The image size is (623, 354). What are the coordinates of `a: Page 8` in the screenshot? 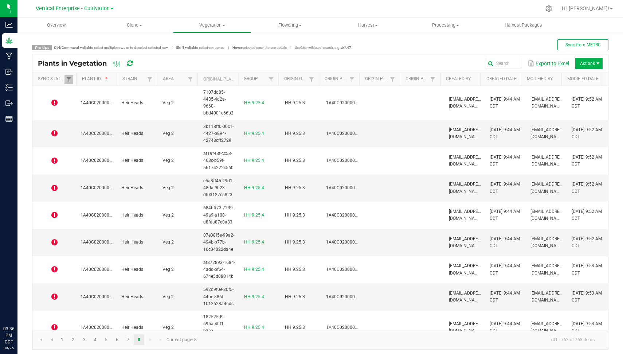 It's located at (139, 340).